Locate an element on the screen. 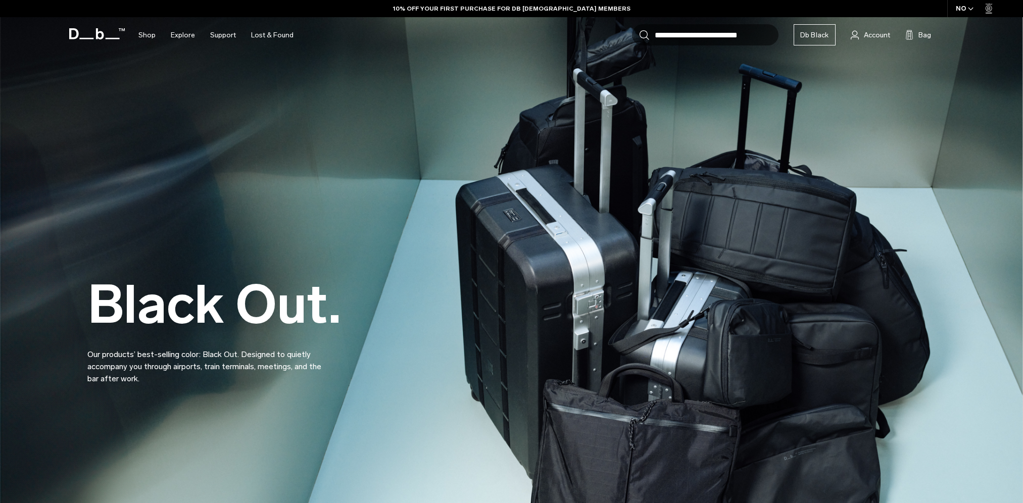 The height and width of the screenshot is (503, 1023). a: Lost & Found is located at coordinates (272, 35).